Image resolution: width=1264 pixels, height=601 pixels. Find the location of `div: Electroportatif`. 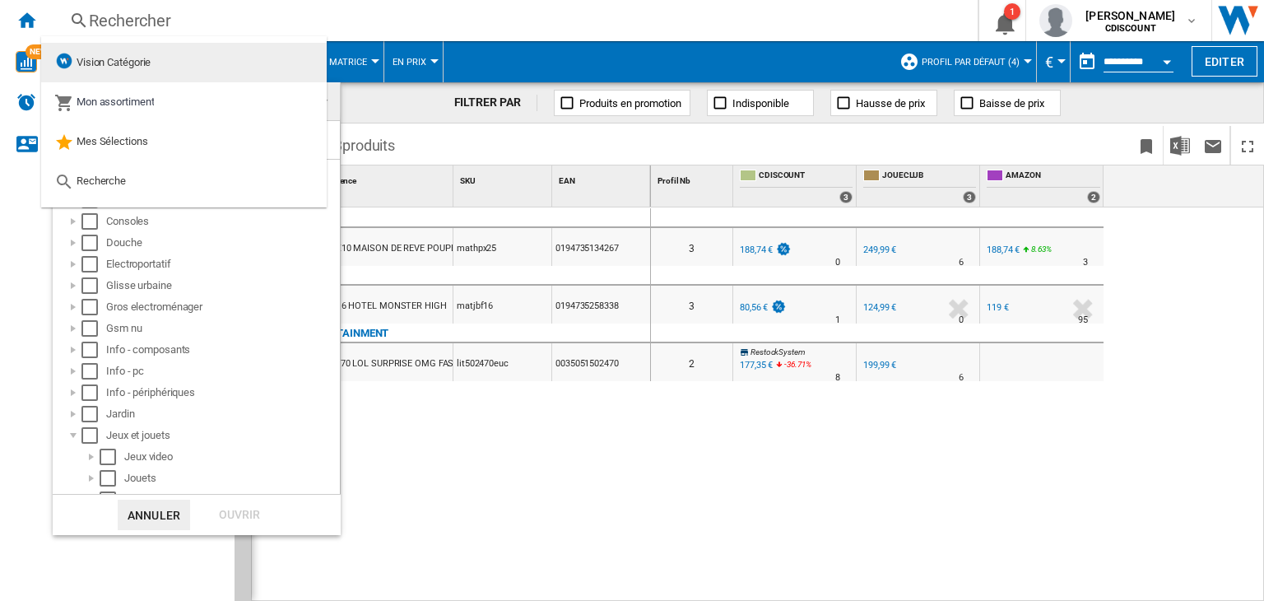

div: Electroportatif is located at coordinates (221, 264).